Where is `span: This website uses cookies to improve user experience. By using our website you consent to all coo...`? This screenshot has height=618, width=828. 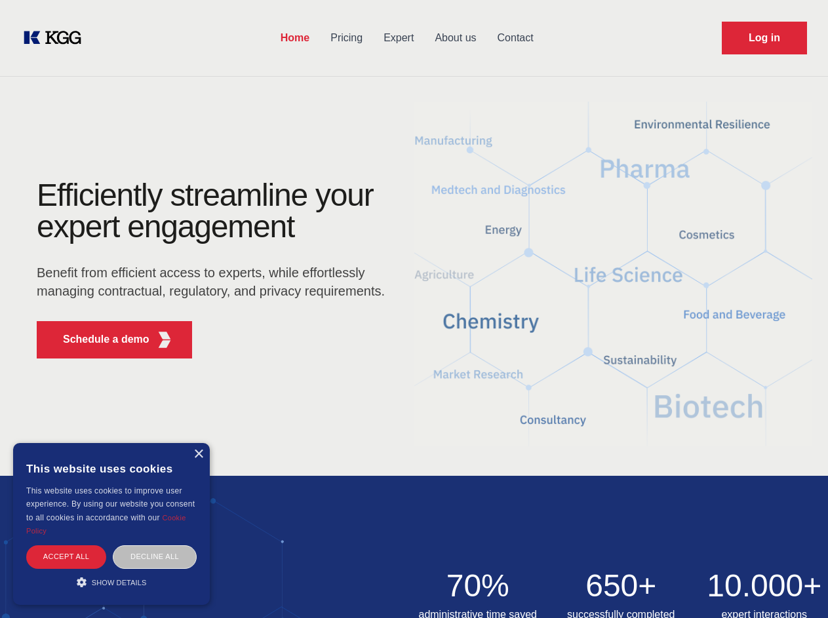
span: This website uses cookies to improve user experience. By using our website you consent to all coo... is located at coordinates (110, 504).